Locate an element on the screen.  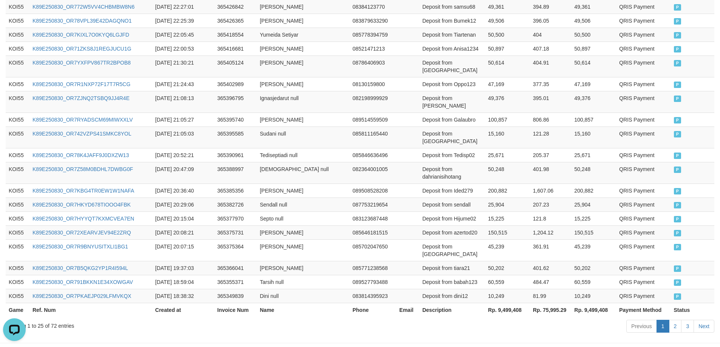
td: 50,202 is located at coordinates (507, 268).